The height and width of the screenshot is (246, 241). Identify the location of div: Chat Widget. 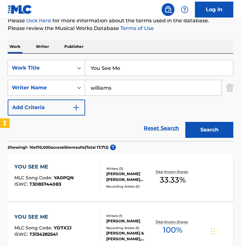
(225, 231).